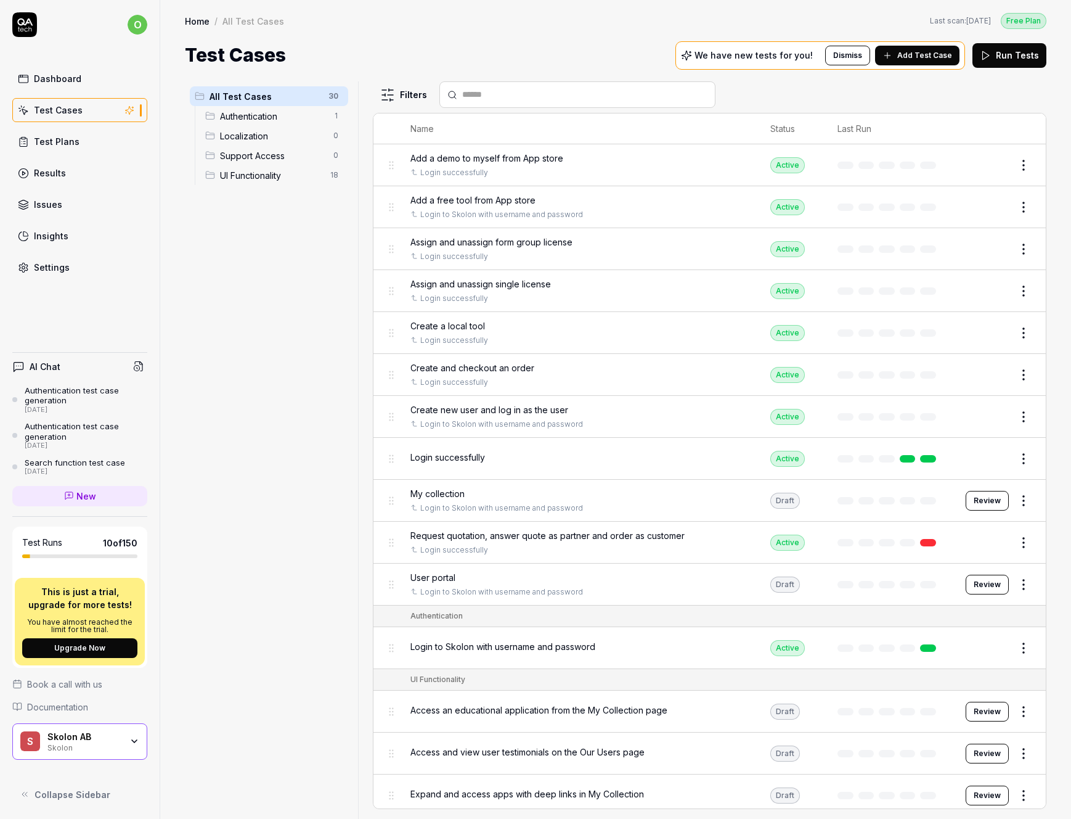  Describe the element at coordinates (86, 431) in the screenshot. I see `div: Authentication test case generation` at that location.